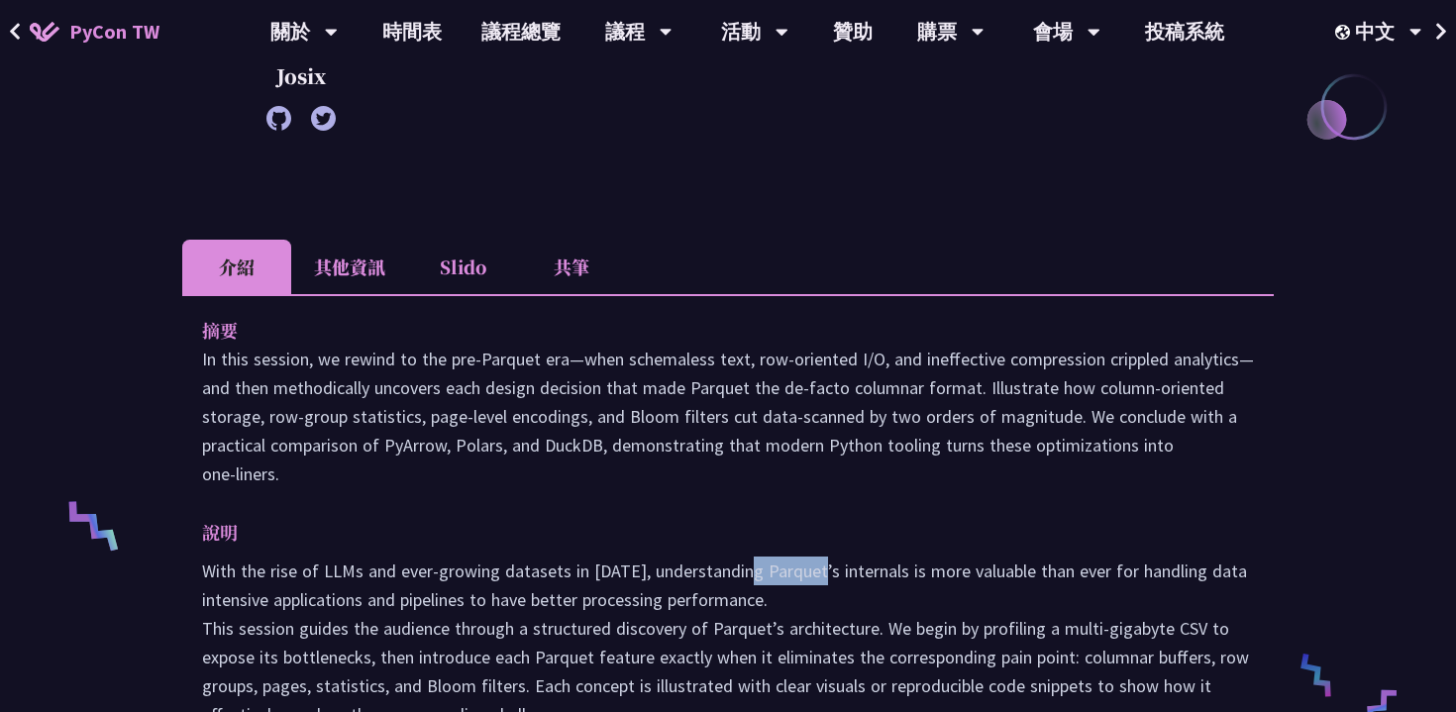 This screenshot has height=712, width=1456. I want to click on li: 共筆, so click(571, 266).